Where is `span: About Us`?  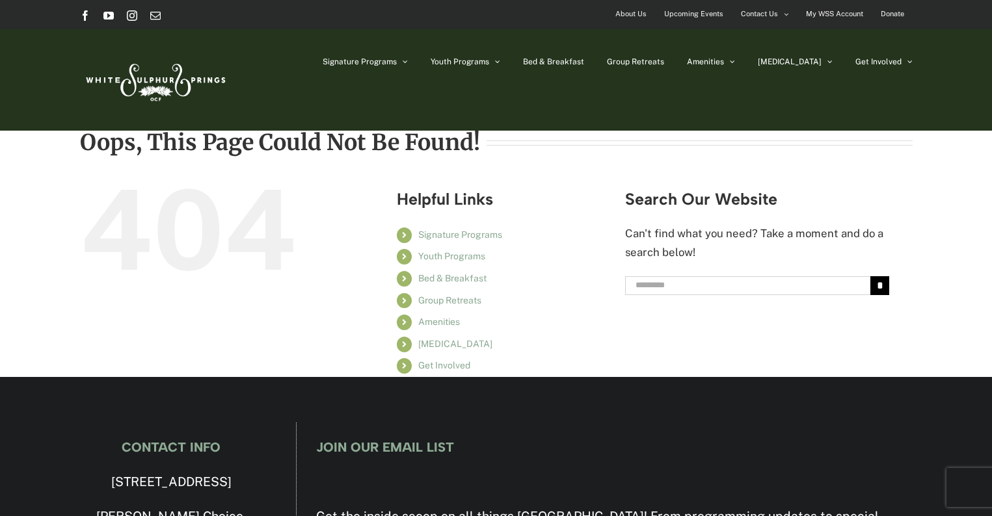
span: About Us is located at coordinates (631, 14).